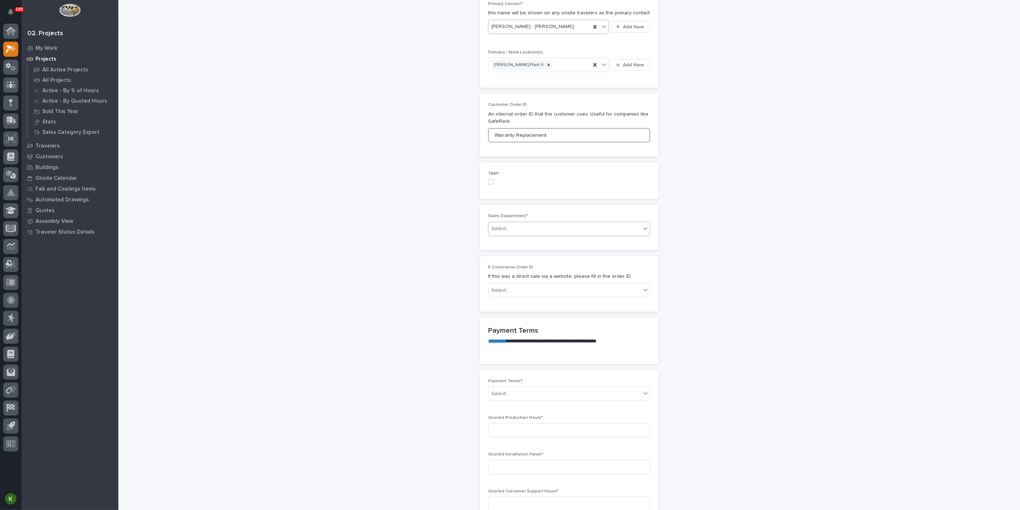 This screenshot has width=1020, height=510. I want to click on button: users-avatar, so click(11, 499).